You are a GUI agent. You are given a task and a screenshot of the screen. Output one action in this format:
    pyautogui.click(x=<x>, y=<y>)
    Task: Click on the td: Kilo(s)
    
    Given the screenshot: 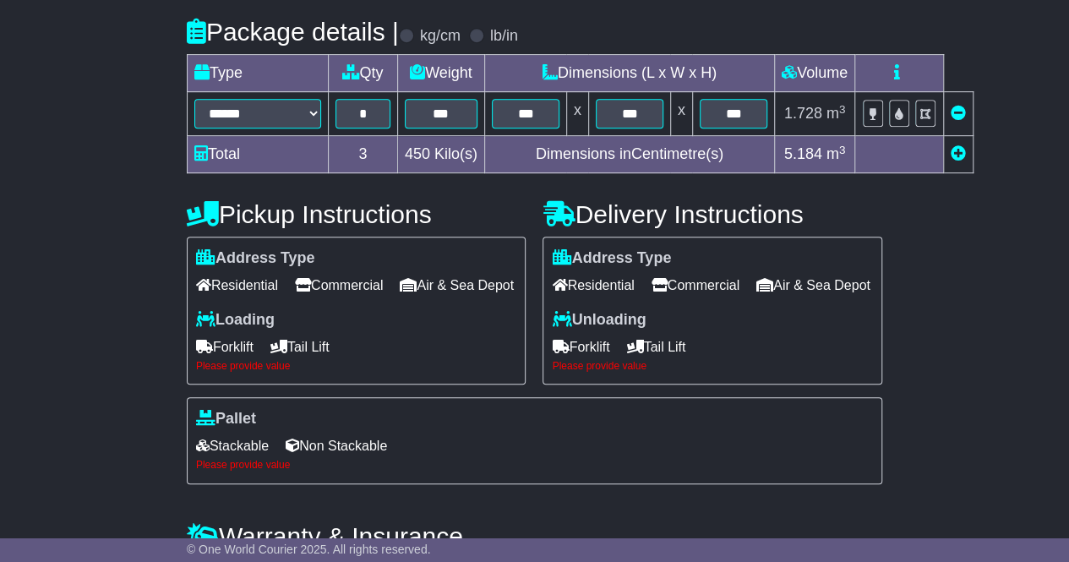 What is the action you would take?
    pyautogui.click(x=440, y=155)
    